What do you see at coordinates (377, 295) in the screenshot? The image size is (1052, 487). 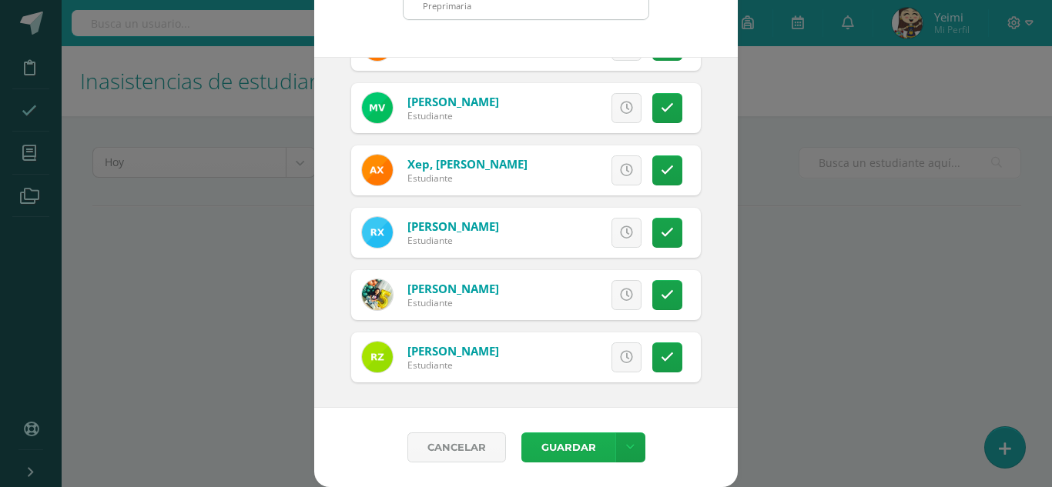 I see `img: 8107c2bff9501d1de8d20a7c454f9524.png` at bounding box center [377, 295].